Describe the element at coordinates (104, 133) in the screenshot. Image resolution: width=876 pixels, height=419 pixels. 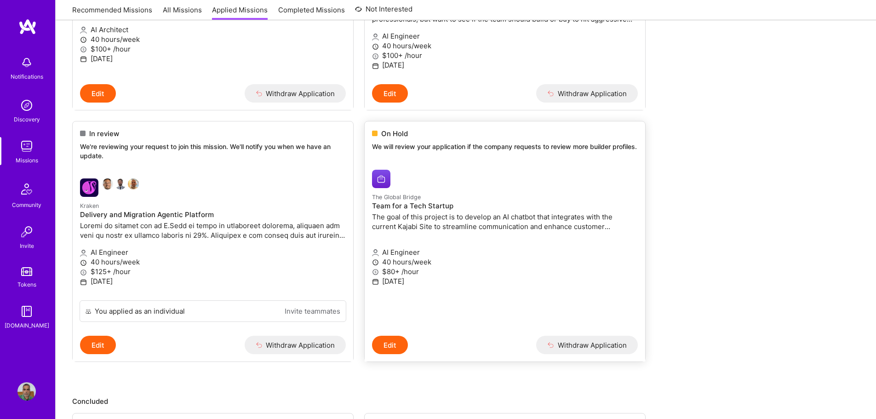
I see `span: In review` at that location.